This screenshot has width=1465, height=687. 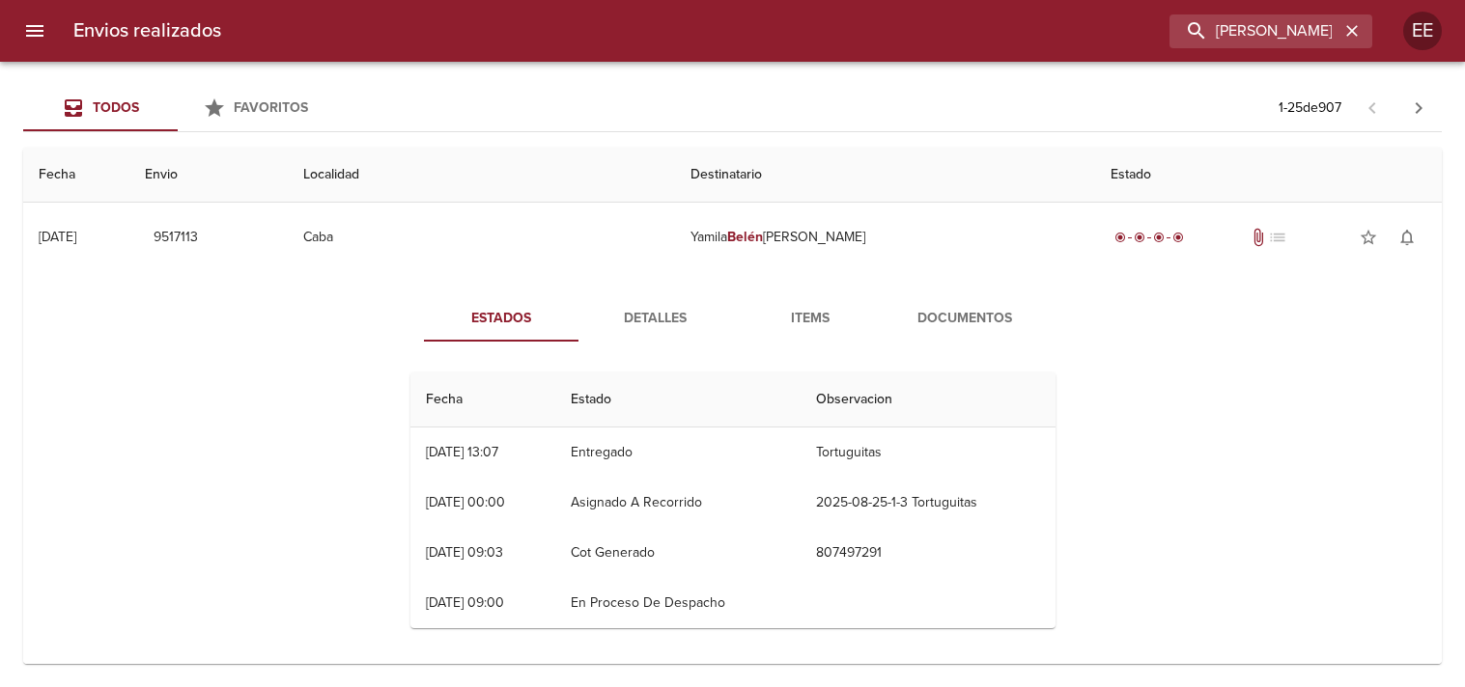 I want to click on td: Caba, so click(x=481, y=237).